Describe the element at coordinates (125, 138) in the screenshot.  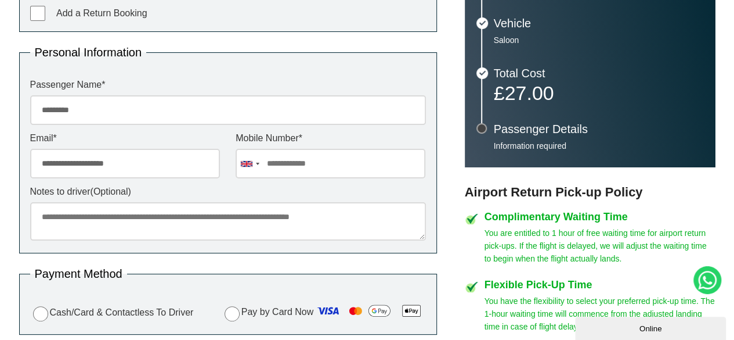
I see `label: Email` at that location.